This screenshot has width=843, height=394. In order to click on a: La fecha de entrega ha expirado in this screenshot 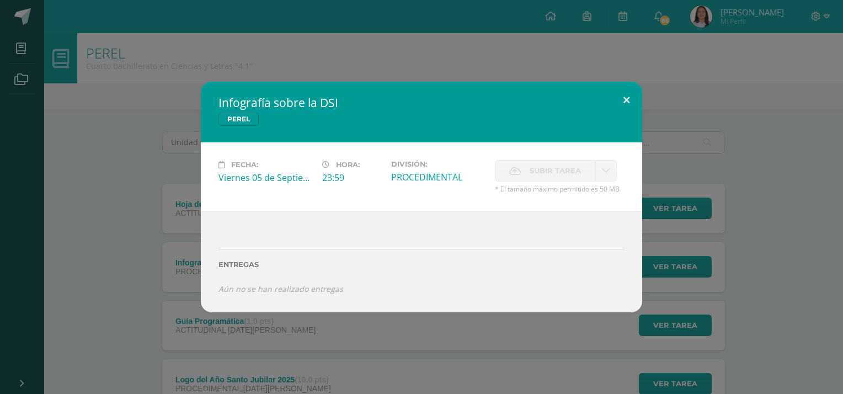, I will do `click(606, 171)`.